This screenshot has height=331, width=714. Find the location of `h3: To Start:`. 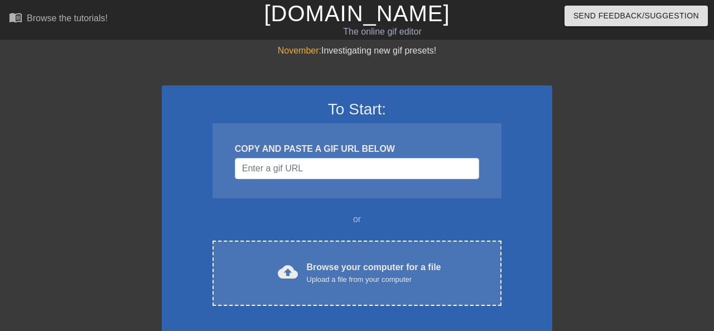

h3: To Start: is located at coordinates (357, 109).